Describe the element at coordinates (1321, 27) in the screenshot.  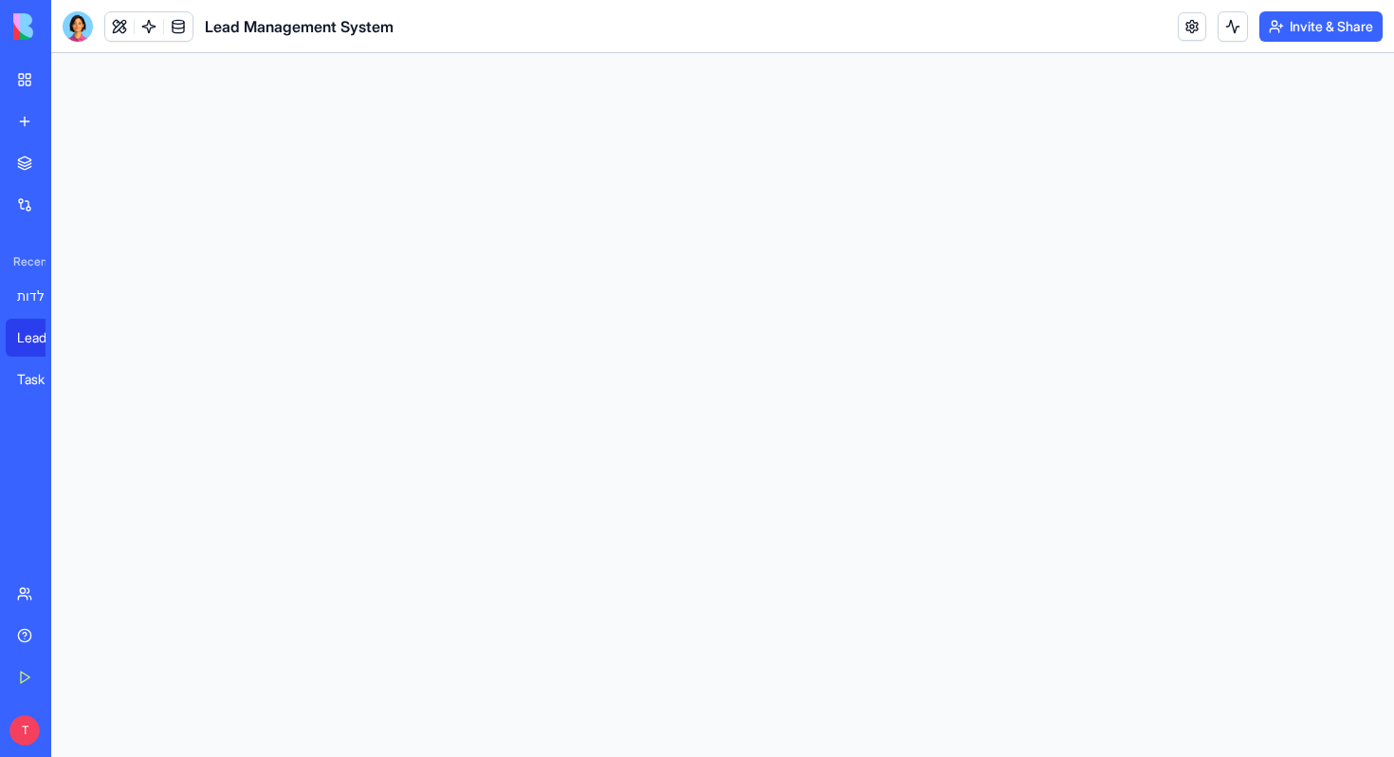
I see `button: Invite & Share` at that location.